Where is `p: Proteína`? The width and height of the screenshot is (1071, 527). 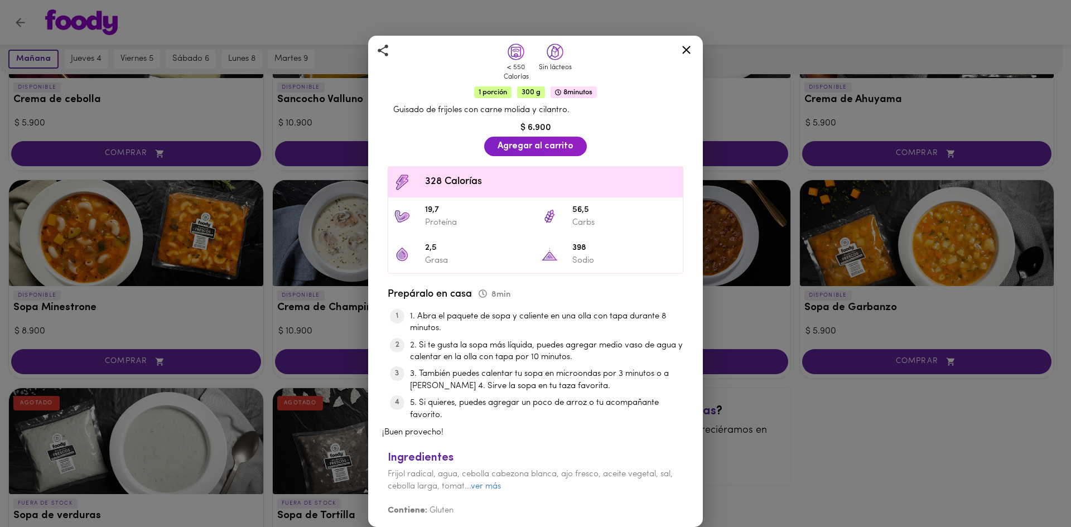 p: Proteína is located at coordinates (478, 223).